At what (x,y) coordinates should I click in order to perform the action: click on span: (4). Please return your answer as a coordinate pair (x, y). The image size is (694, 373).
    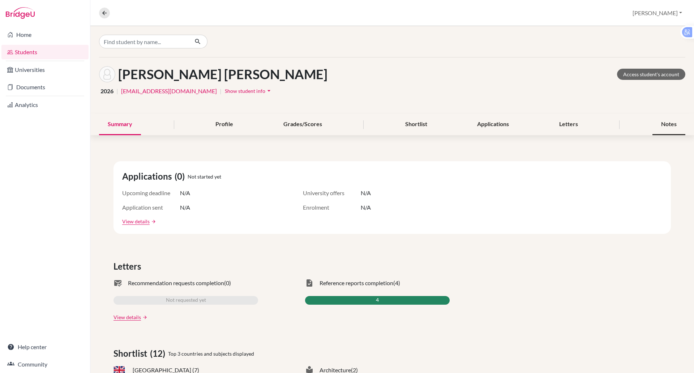
    Looking at the image, I should click on (397, 283).